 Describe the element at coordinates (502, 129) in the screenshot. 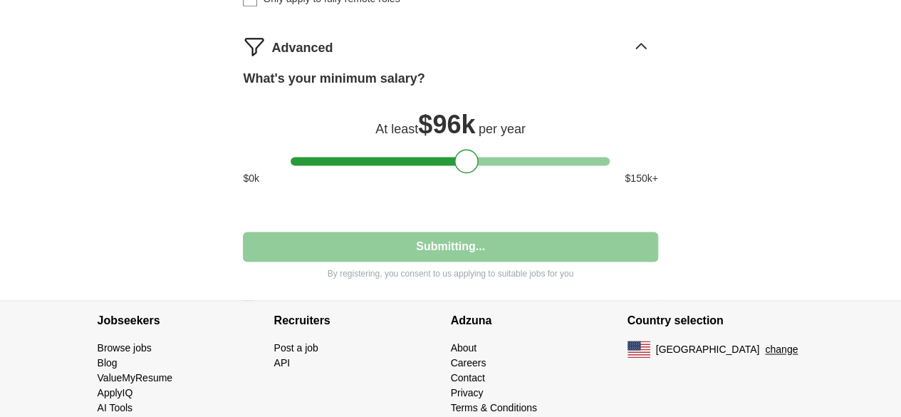

I see `span: per year` at that location.